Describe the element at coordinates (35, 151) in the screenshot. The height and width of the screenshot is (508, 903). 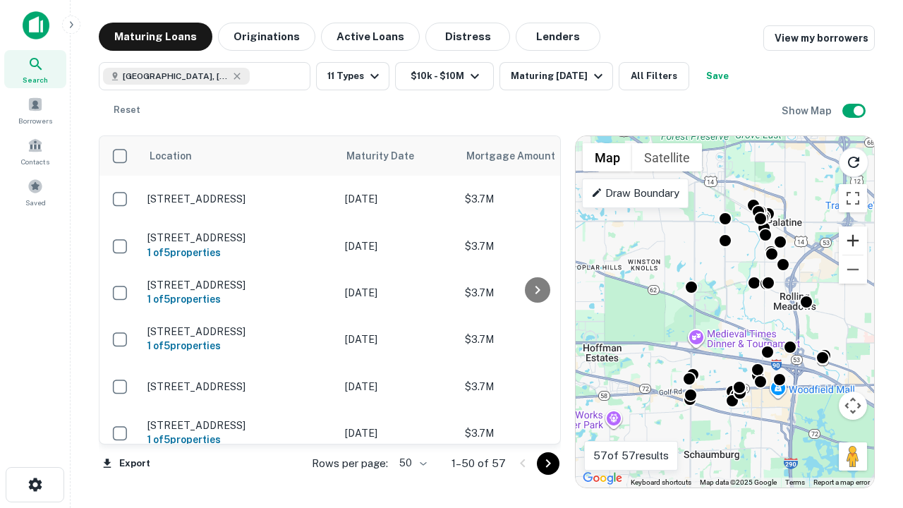
I see `div: Contacts` at that location.